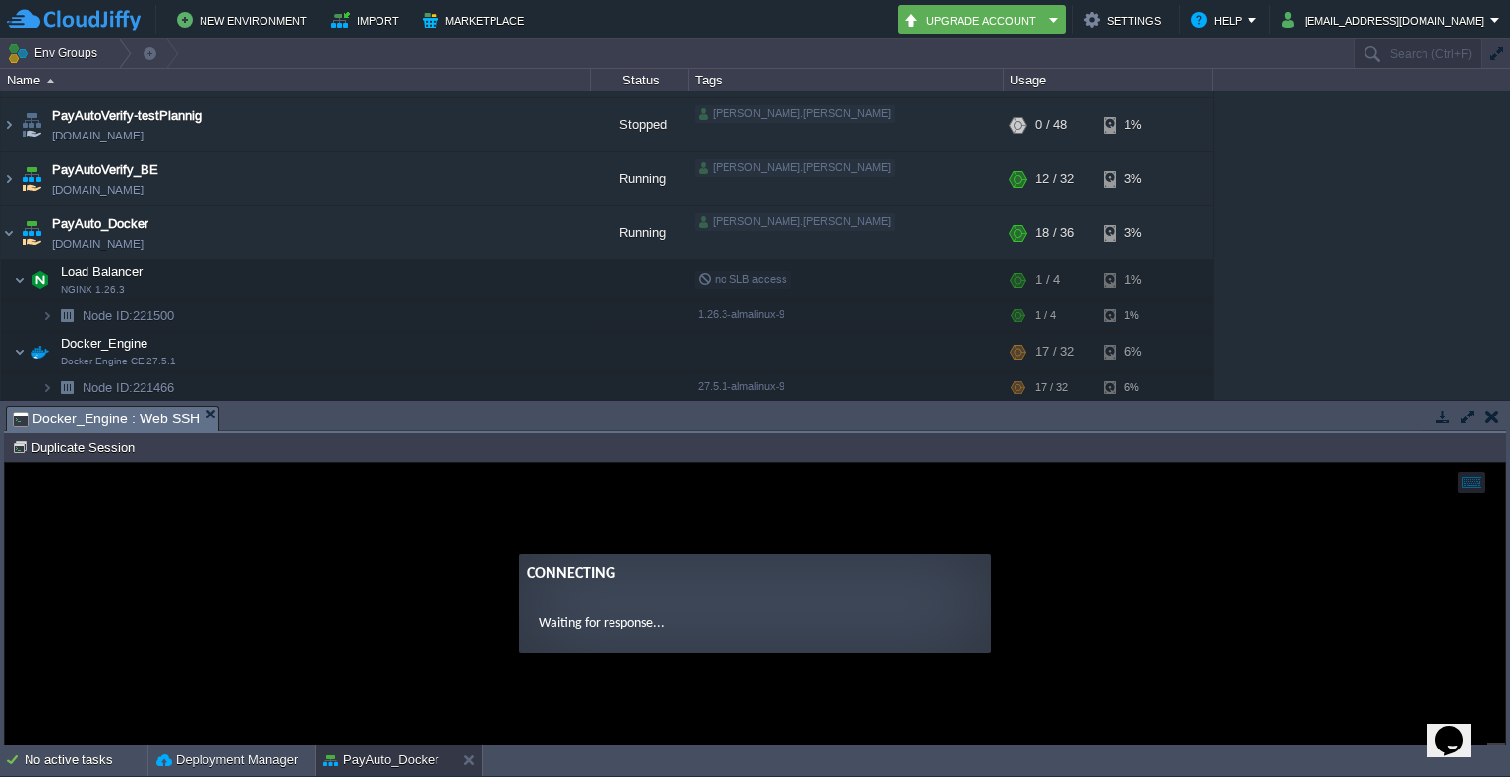 This screenshot has height=777, width=1510. I want to click on a: Load BalancerNGINX 1.26.3, so click(102, 271).